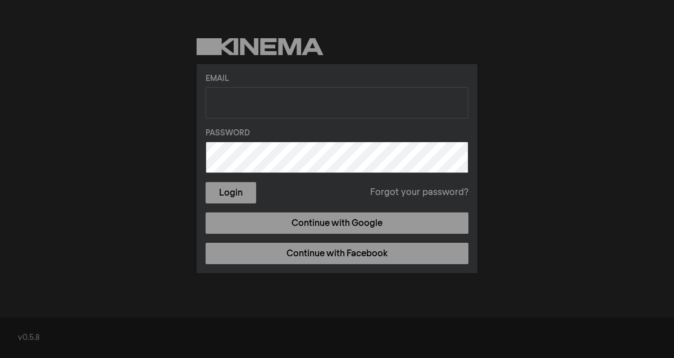  Describe the element at coordinates (337, 253) in the screenshot. I see `a: Continue with Facebook` at that location.